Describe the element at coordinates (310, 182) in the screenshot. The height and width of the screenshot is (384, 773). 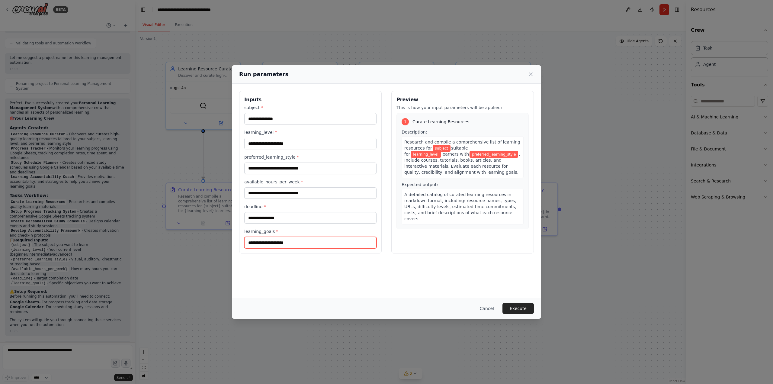
I see `label: available_hours_per_week` at that location.